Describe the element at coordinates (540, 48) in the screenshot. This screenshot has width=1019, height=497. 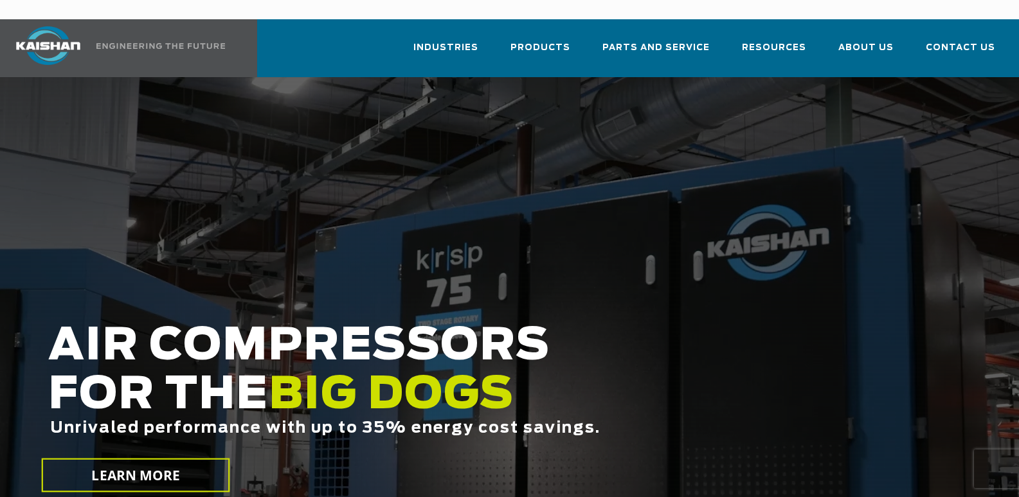
I see `span: Products` at that location.